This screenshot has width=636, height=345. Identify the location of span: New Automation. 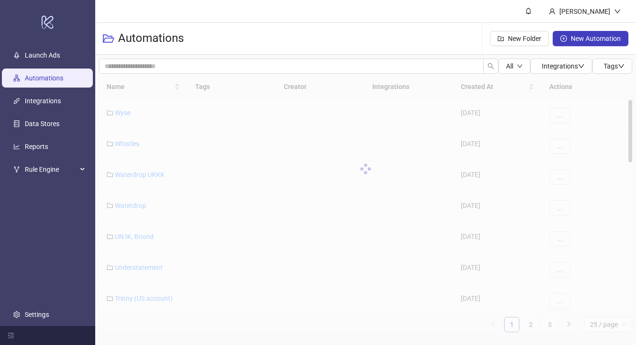
(596, 39).